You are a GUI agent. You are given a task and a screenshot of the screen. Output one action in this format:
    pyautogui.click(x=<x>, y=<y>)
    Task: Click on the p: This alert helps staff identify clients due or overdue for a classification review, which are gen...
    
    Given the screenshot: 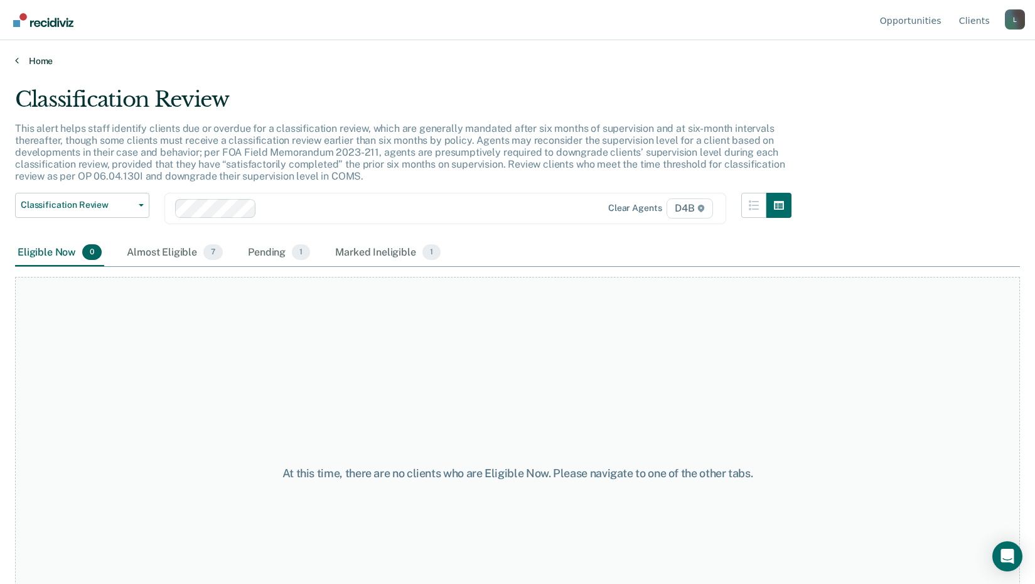 What is the action you would take?
    pyautogui.click(x=400, y=153)
    